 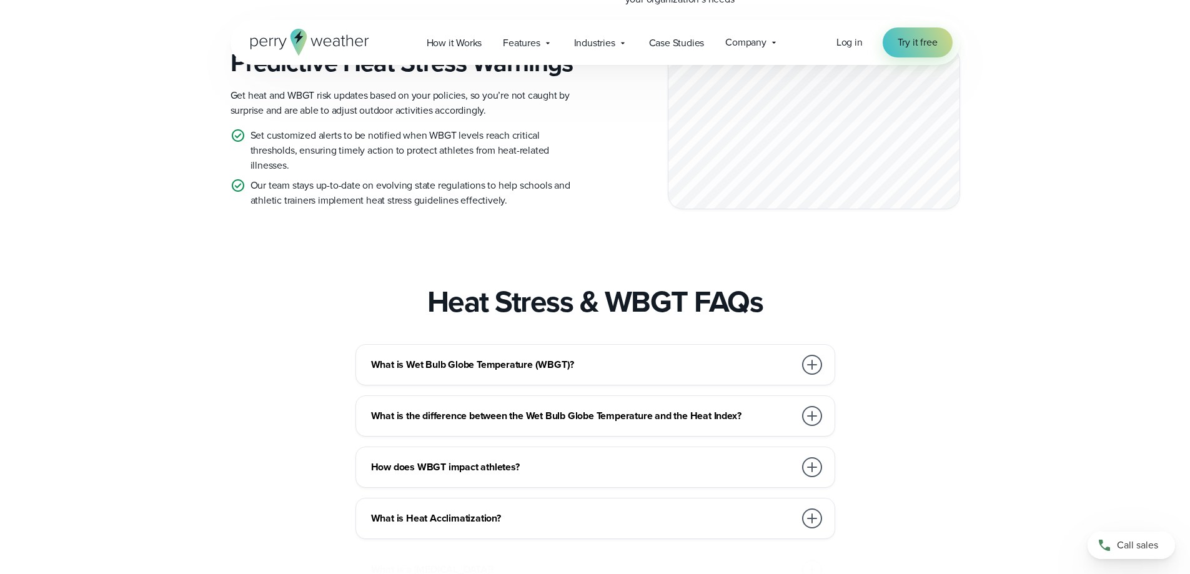 I want to click on span: Company, so click(x=746, y=42).